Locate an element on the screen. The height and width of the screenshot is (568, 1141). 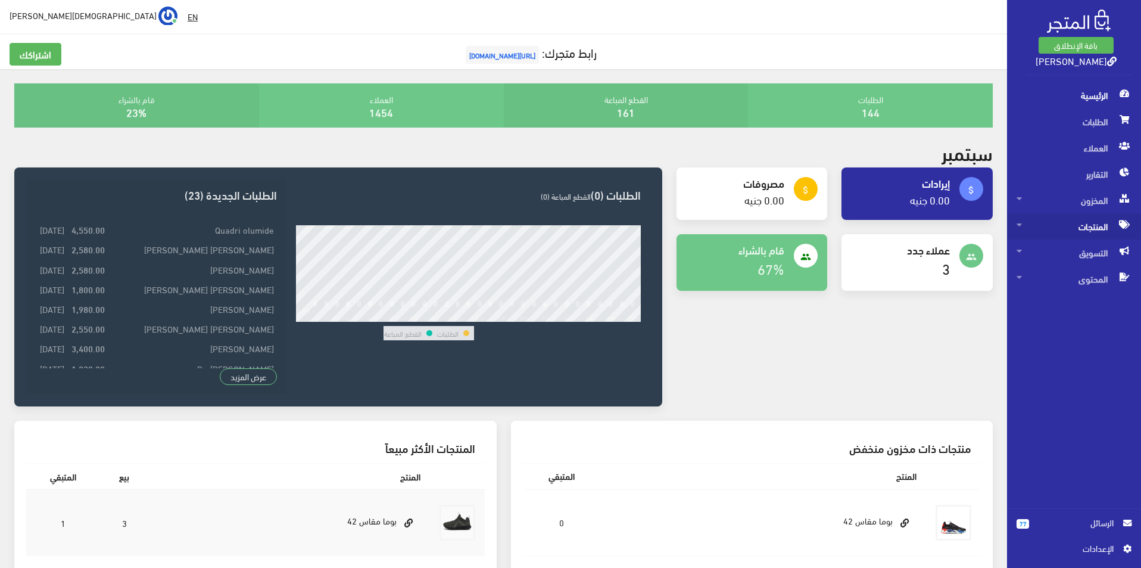
div: 14 is located at coordinates (458, 317).